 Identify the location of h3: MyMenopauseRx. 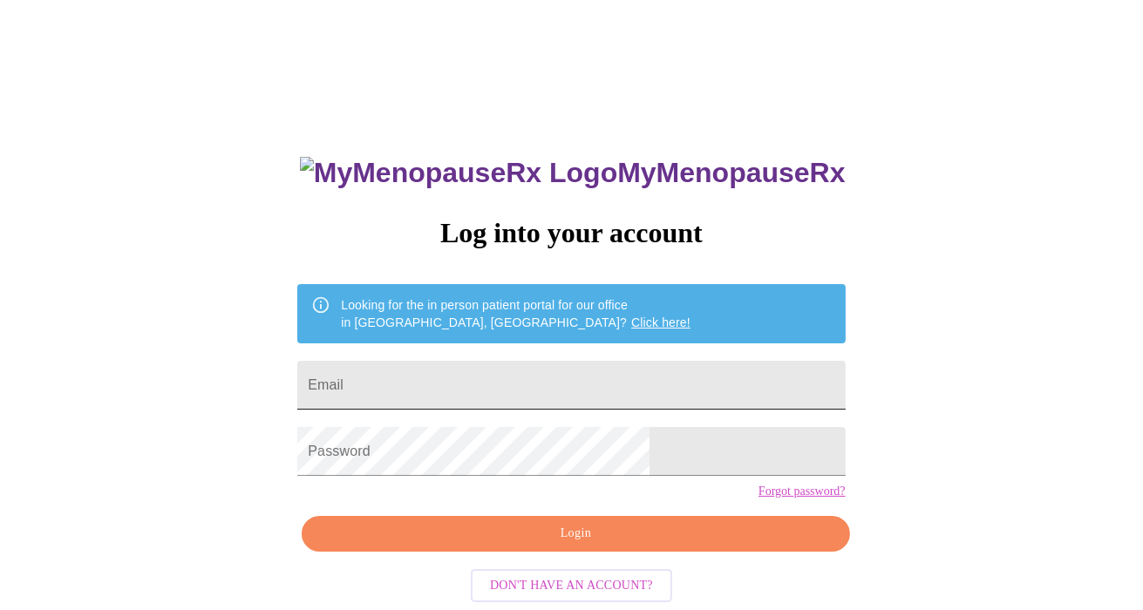
(573, 173).